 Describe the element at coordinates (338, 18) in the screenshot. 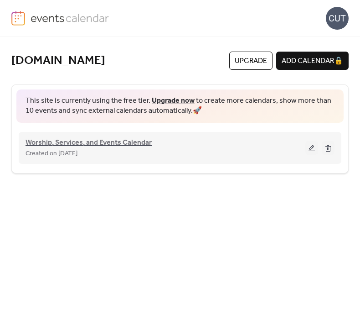

I see `div: CUT` at that location.